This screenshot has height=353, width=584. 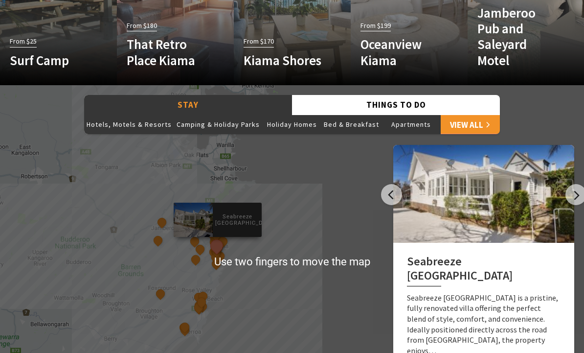 I want to click on button: See detail about Seven Mile Beach Holiday Park, so click(x=185, y=330).